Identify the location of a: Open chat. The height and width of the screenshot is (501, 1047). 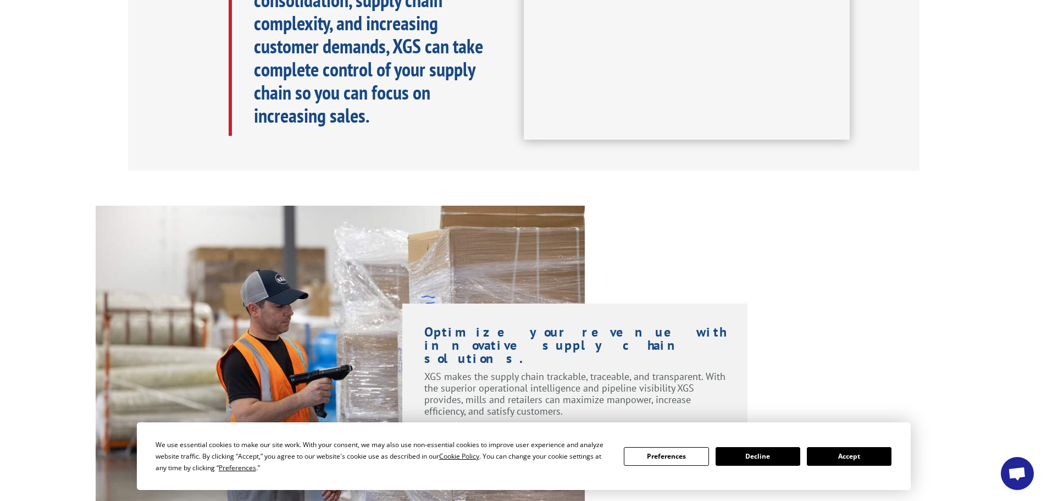
(1017, 473).